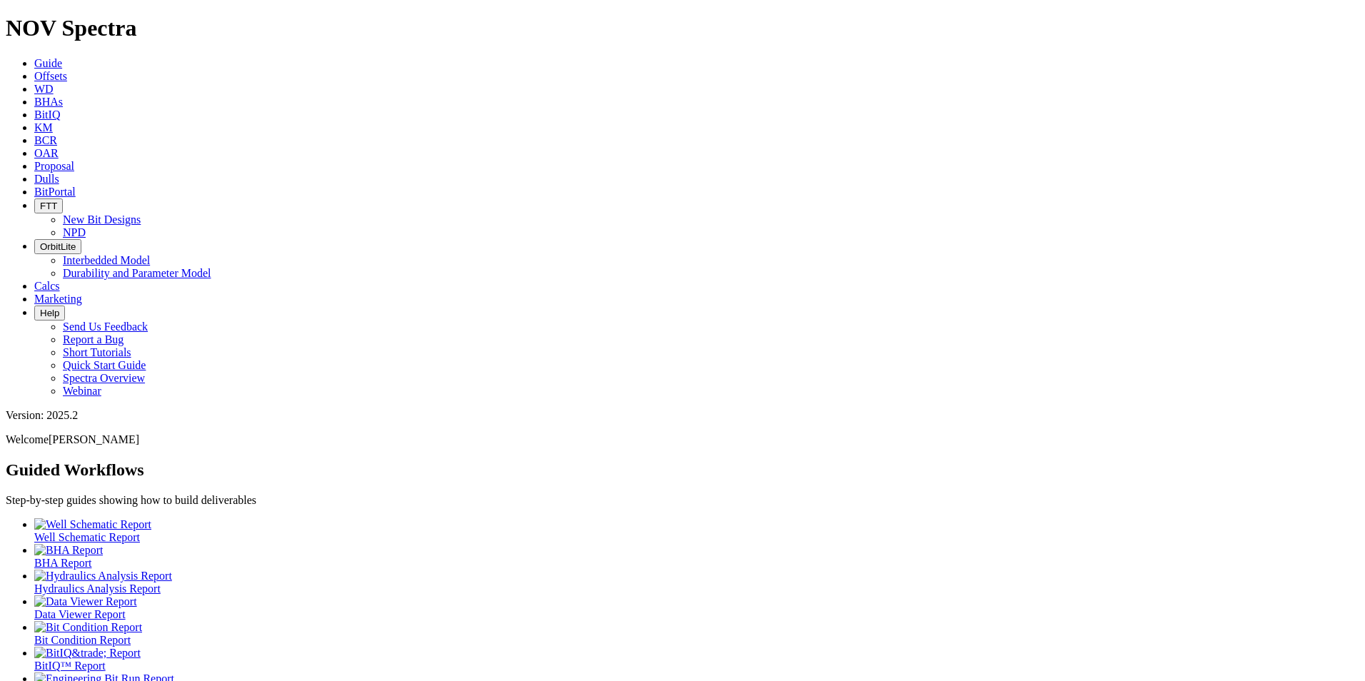 The width and height of the screenshot is (1365, 681). Describe the element at coordinates (48, 63) in the screenshot. I see `a: Guide` at that location.